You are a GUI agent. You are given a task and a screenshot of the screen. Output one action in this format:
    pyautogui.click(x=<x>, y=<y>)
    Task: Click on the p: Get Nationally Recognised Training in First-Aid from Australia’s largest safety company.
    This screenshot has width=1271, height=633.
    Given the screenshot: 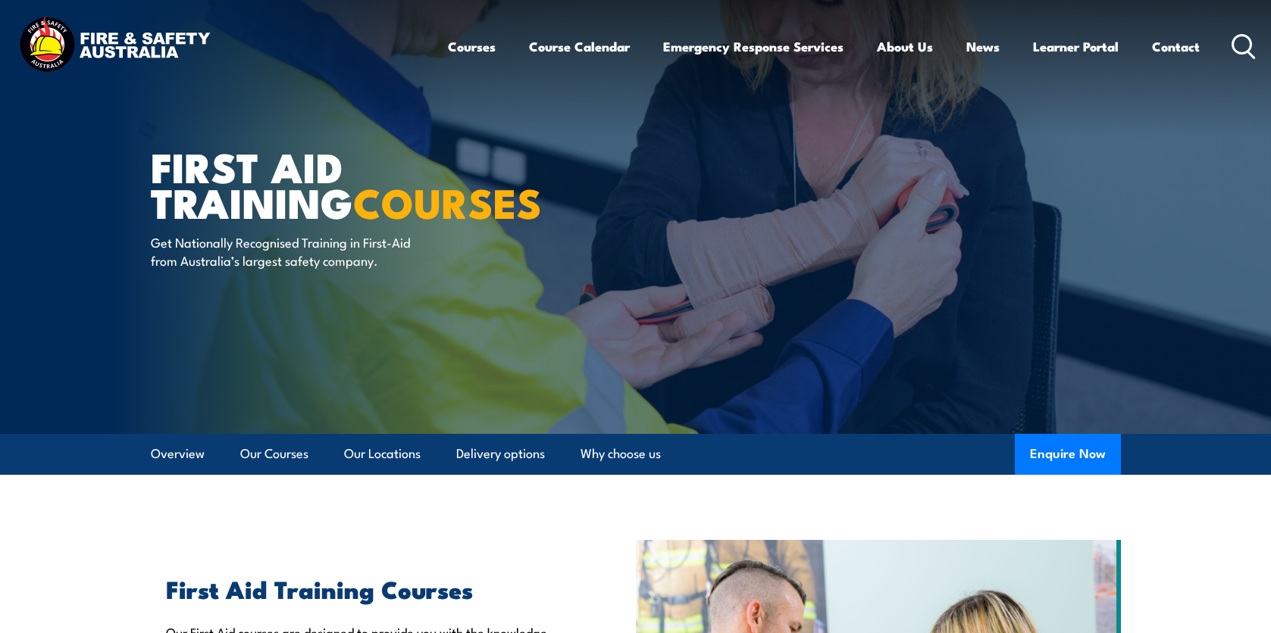 What is the action you would take?
    pyautogui.click(x=289, y=251)
    